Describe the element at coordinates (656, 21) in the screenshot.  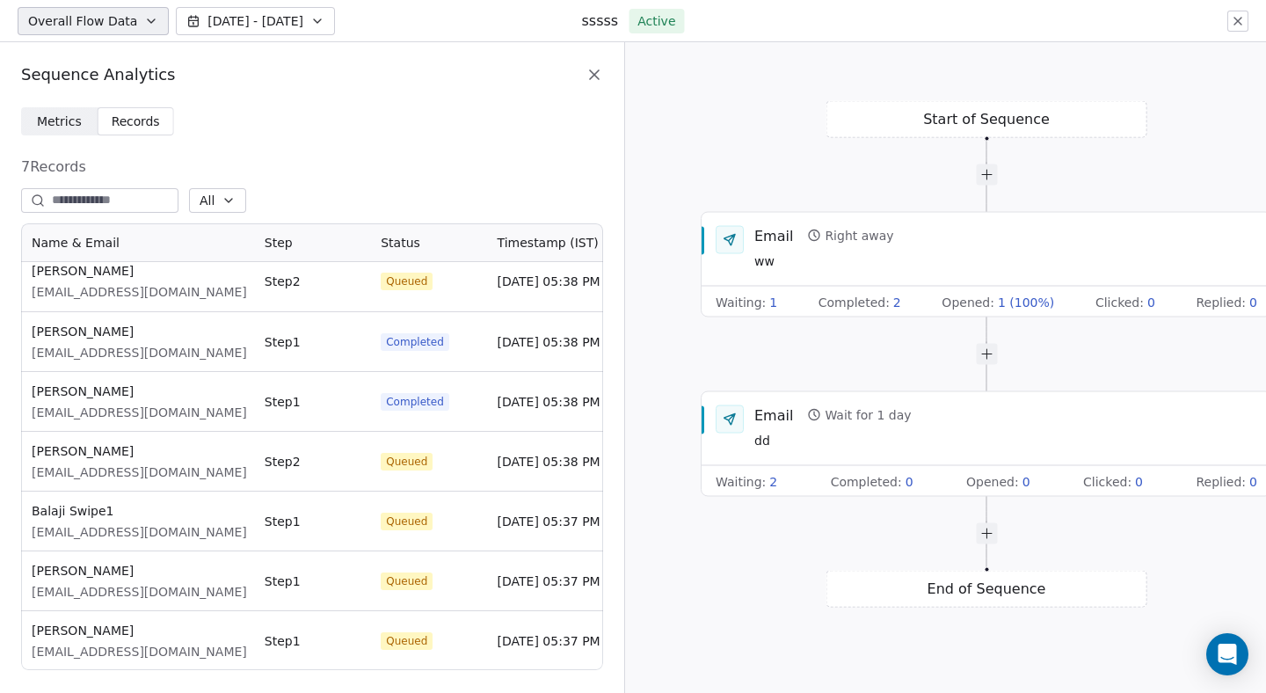
I see `span: Active` at that location.